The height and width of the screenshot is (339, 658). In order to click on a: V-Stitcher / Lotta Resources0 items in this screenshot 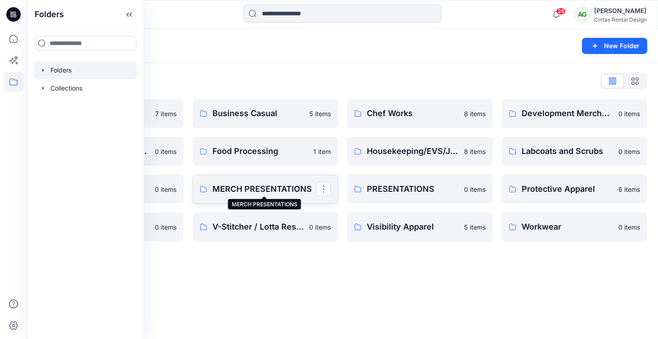, I will do `click(266, 227)`.